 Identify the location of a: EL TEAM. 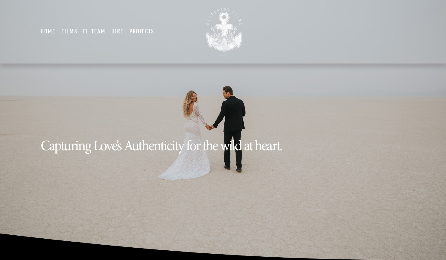
(94, 32).